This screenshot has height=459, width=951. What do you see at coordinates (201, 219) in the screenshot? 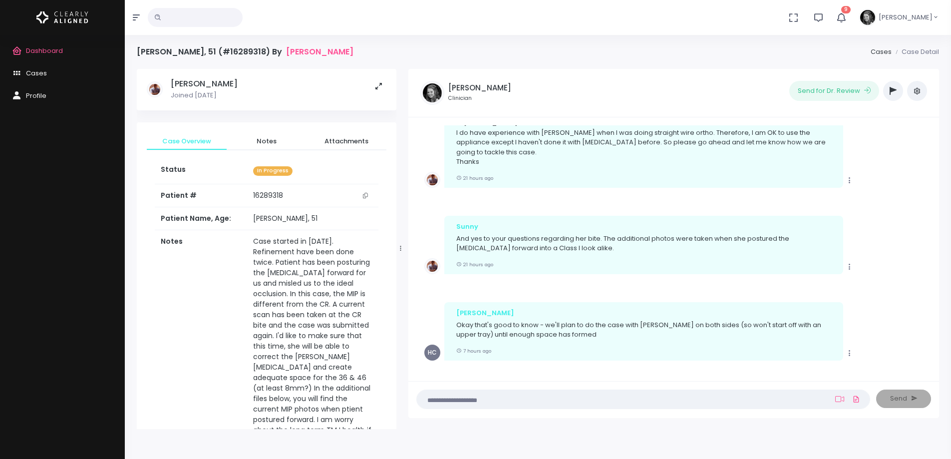
I see `th: Patient Name, Age:` at bounding box center [201, 219].